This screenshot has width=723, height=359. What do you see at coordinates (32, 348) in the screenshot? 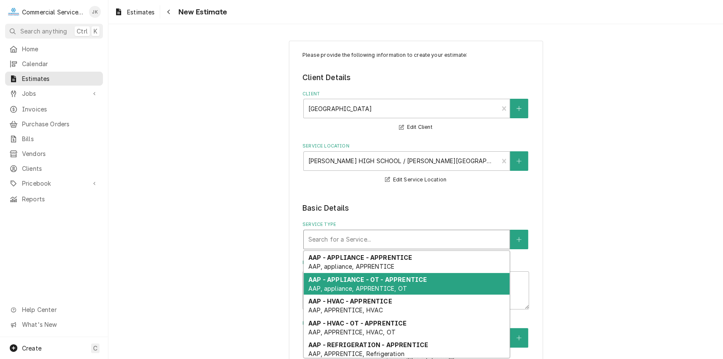
I see `span: Create` at bounding box center [32, 348].